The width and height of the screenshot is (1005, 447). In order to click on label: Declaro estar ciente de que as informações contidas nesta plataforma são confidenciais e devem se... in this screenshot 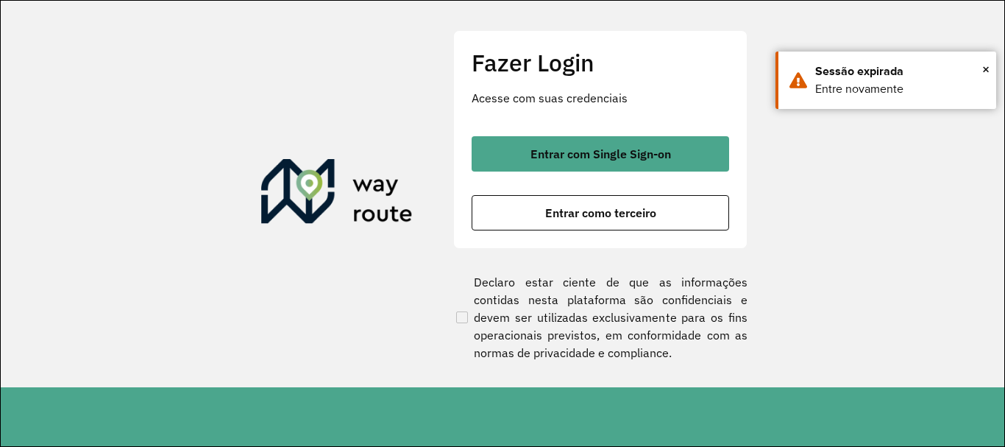, I will do `click(601, 317)`.